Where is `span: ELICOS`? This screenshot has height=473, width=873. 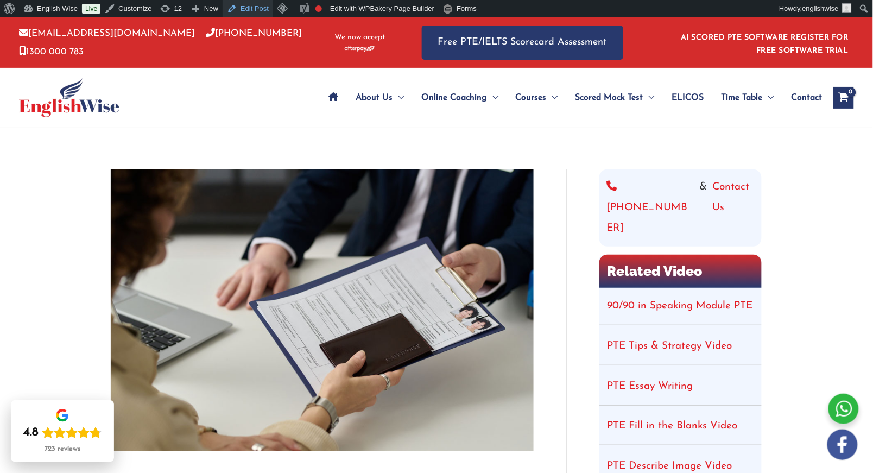
span: ELICOS is located at coordinates (688, 98).